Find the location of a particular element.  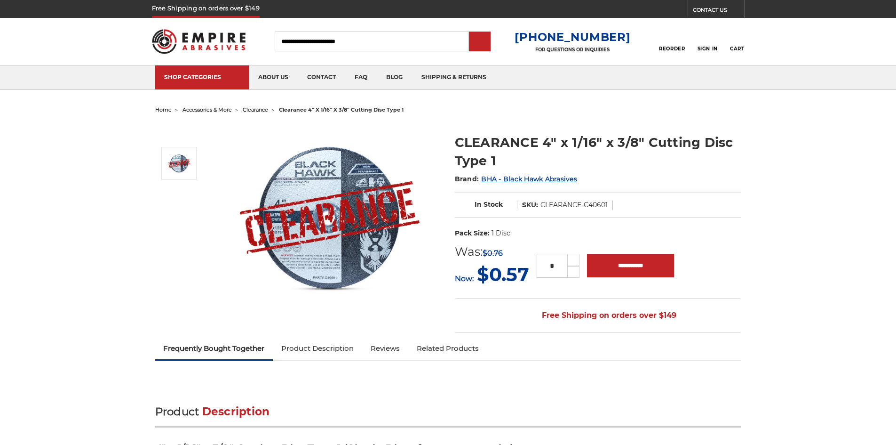

a: BHA - Black Hawk Abrasives is located at coordinates (529, 179).